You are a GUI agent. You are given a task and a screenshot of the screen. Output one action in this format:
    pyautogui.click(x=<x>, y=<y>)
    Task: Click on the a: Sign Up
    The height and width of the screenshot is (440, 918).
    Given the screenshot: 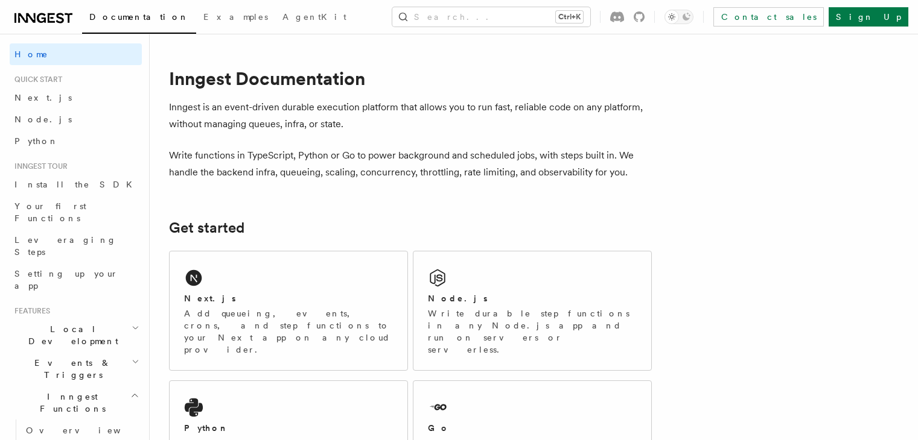 What is the action you would take?
    pyautogui.click(x=868, y=17)
    